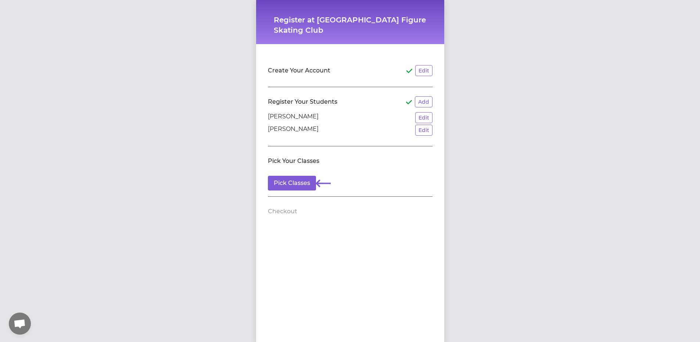  What do you see at coordinates (299, 71) in the screenshot?
I see `h2: Create Your Account` at bounding box center [299, 71].